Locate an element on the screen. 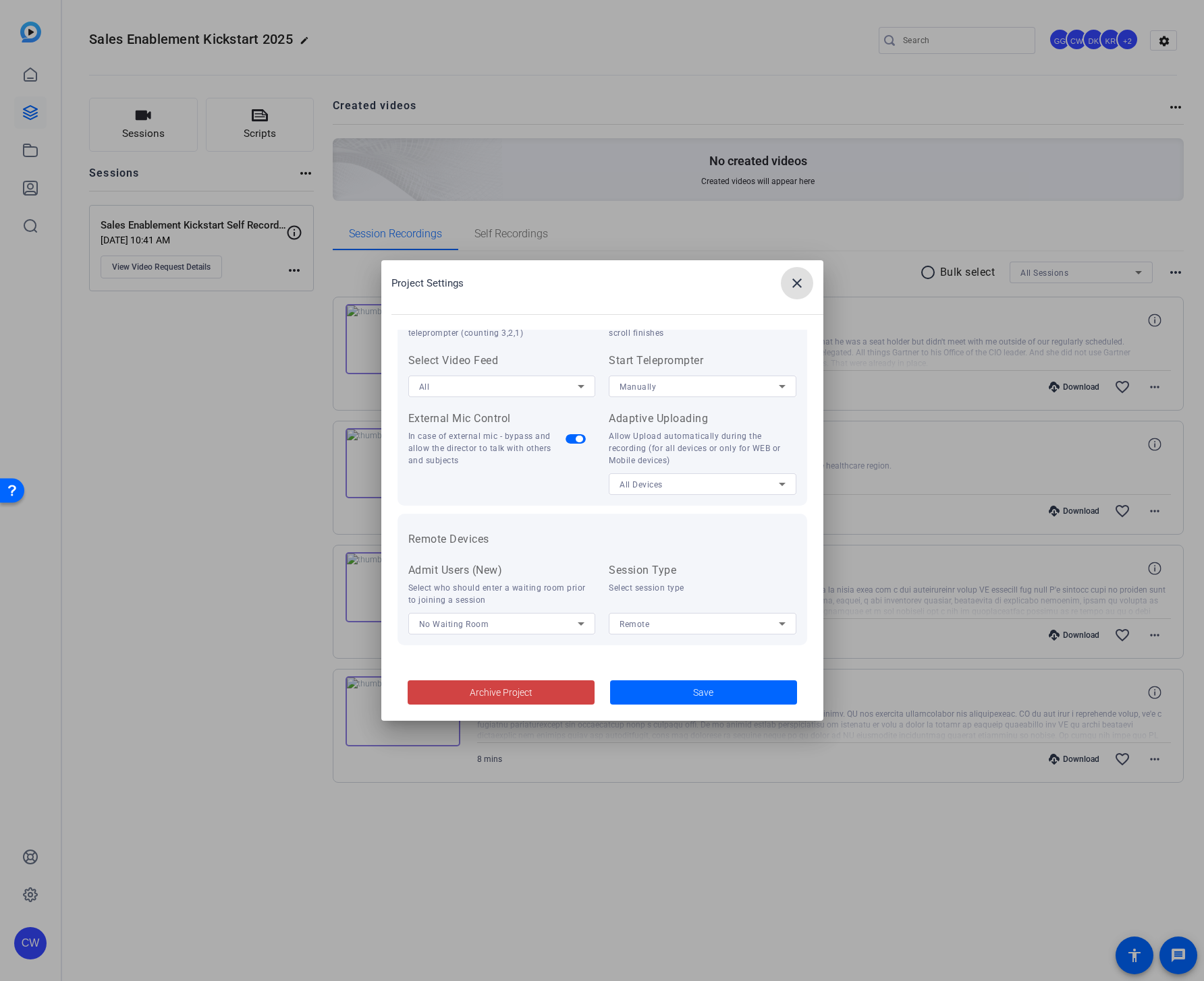  div: Adaptive Uploading is located at coordinates (702, 419).